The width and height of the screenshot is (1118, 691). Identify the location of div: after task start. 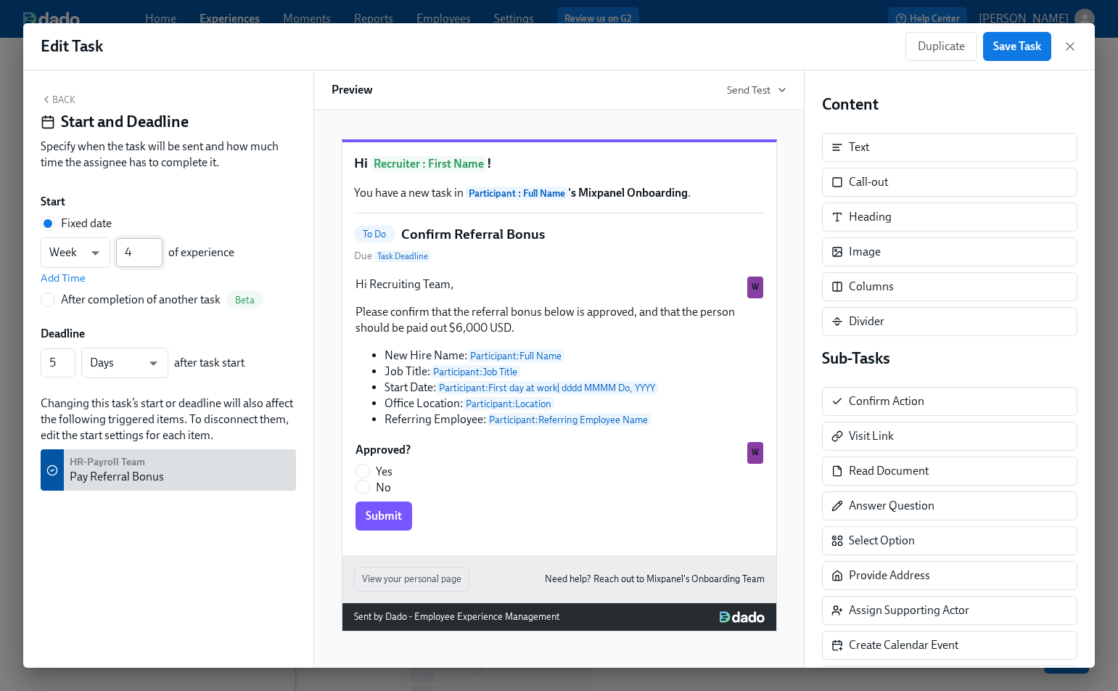
(142, 363).